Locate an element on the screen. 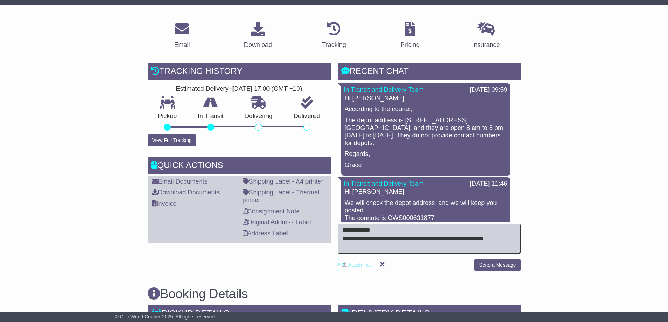 The width and height of the screenshot is (668, 322). h3: Booking Details is located at coordinates (334, 294).